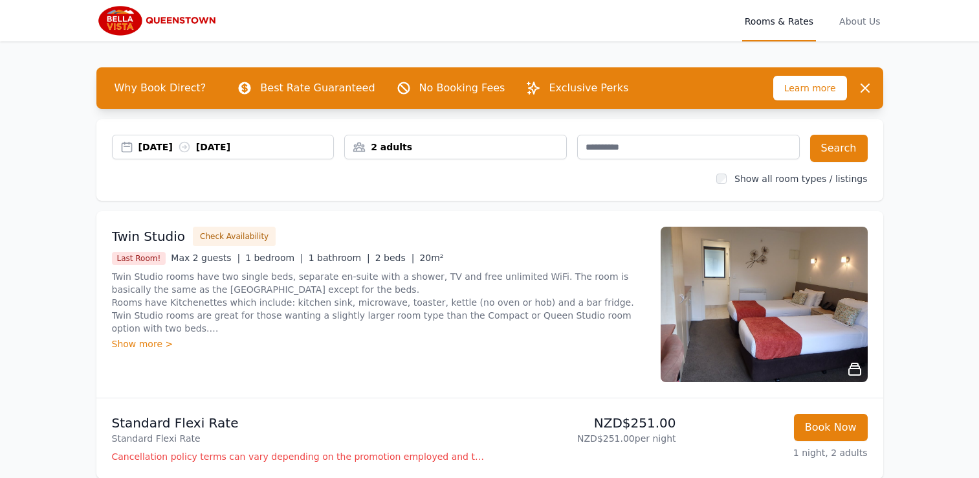  I want to click on span: 2 beds |, so click(395, 258).